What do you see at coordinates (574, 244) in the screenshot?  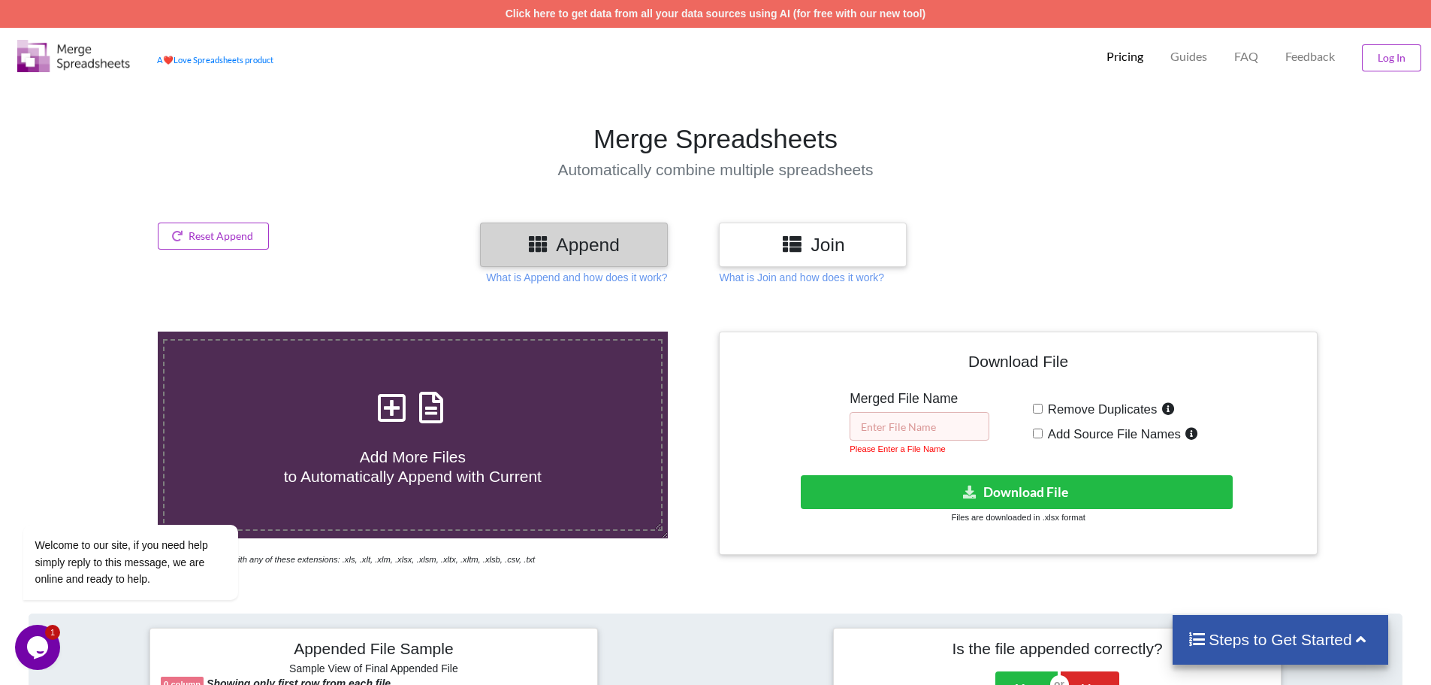 I see `h3: Append` at bounding box center [574, 244].